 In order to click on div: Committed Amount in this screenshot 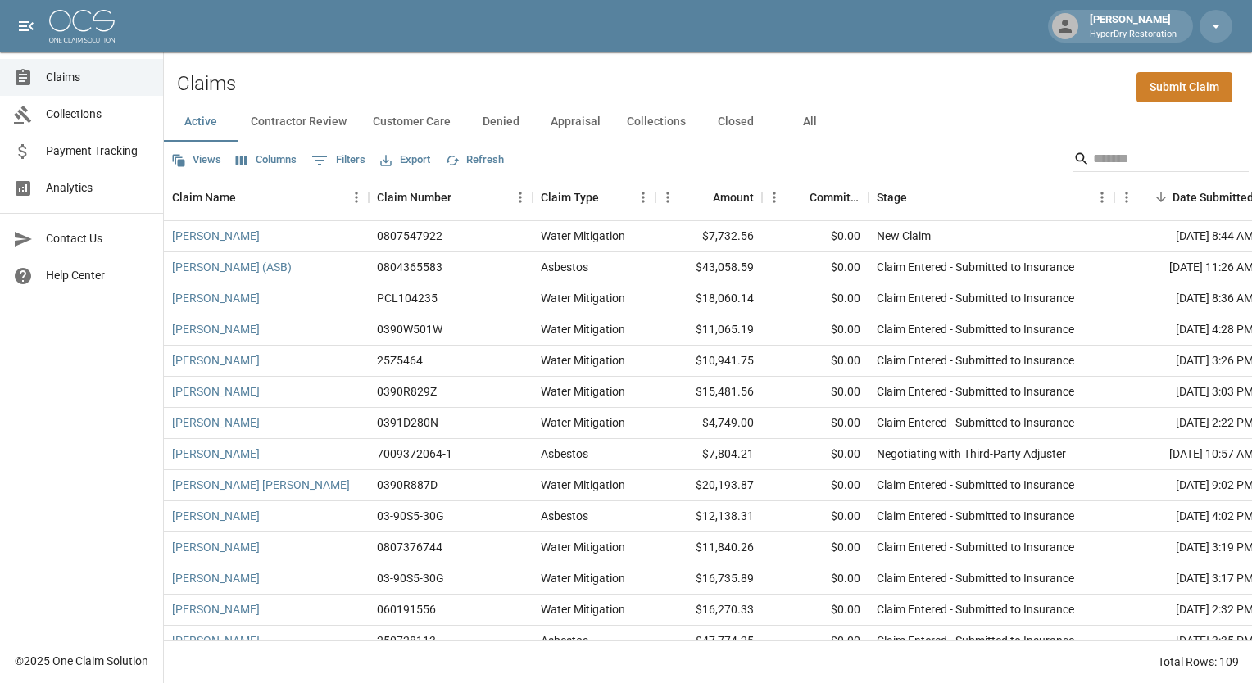, I will do `click(835, 197)`.